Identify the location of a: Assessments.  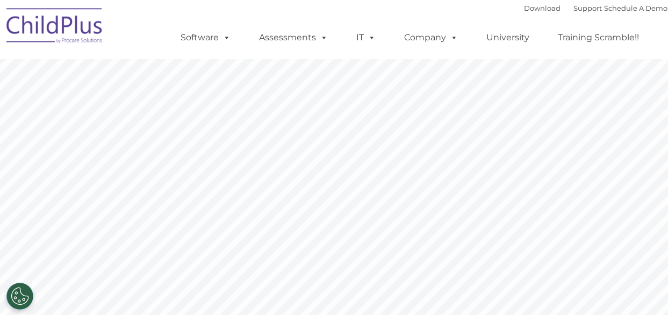
(293, 38).